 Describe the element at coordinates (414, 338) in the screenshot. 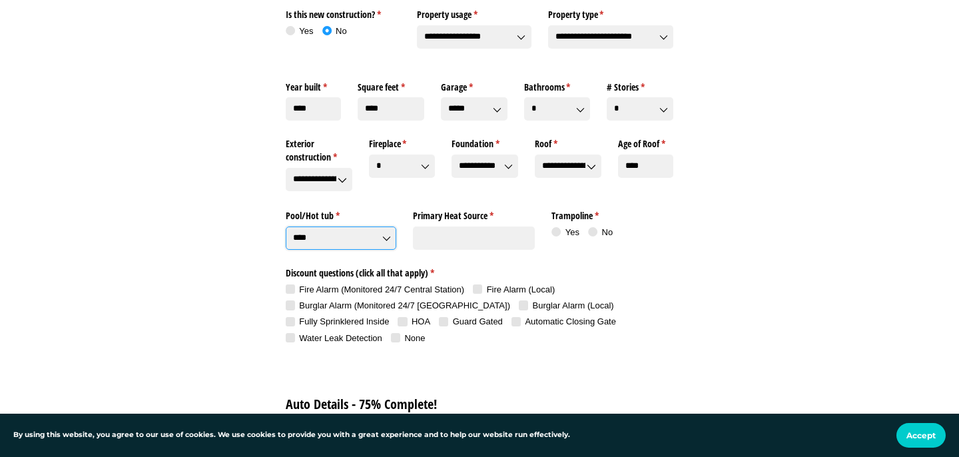

I see `span: None` at that location.